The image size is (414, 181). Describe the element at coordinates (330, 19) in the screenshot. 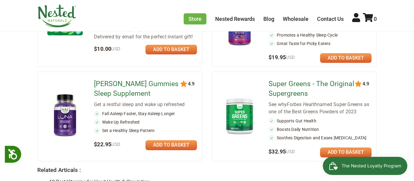

I see `a: Contact Us` at that location.